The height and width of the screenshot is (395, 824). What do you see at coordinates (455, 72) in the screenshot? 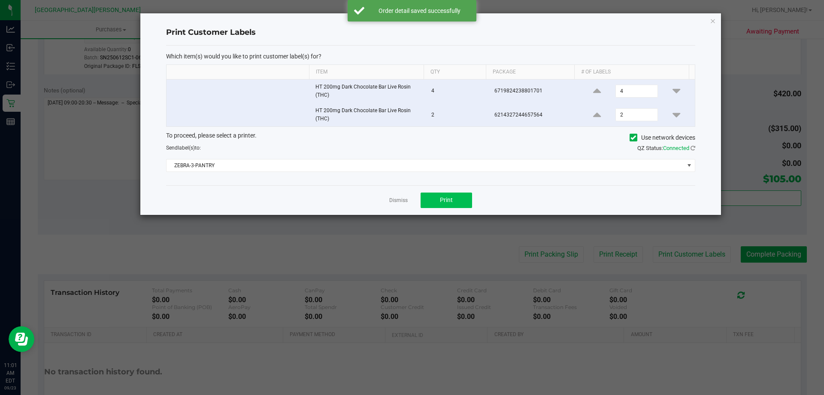
I see `th: Qty` at bounding box center [455, 72].